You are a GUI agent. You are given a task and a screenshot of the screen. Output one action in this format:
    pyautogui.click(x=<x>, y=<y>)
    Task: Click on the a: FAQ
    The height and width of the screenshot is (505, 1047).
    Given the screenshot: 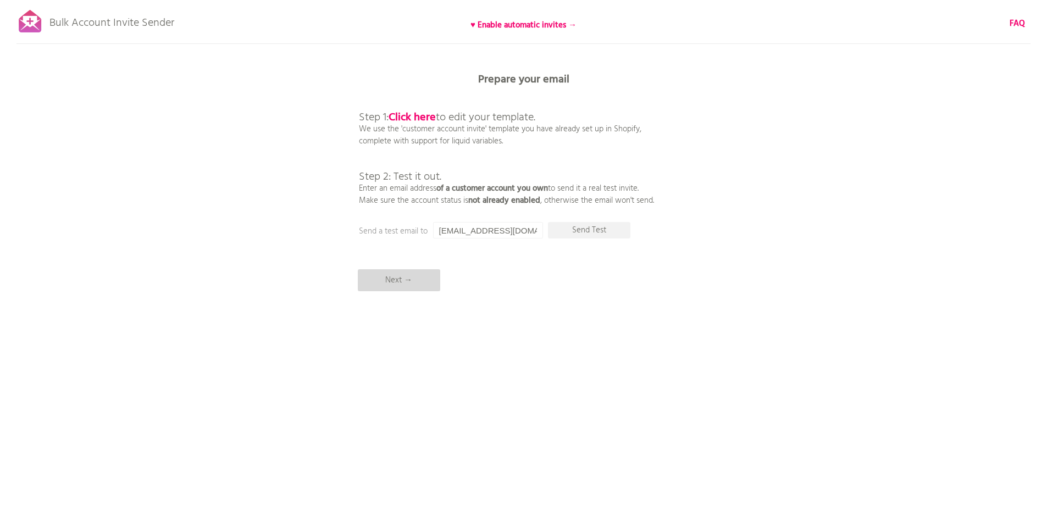 What is the action you would take?
    pyautogui.click(x=1017, y=24)
    